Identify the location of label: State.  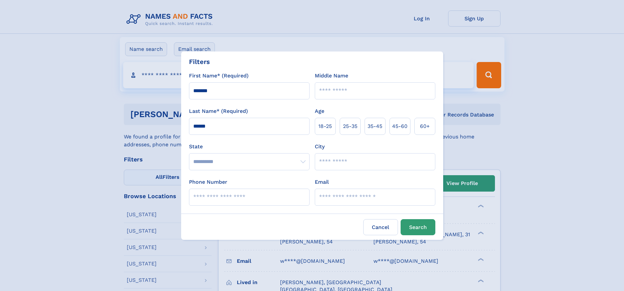
(249, 146).